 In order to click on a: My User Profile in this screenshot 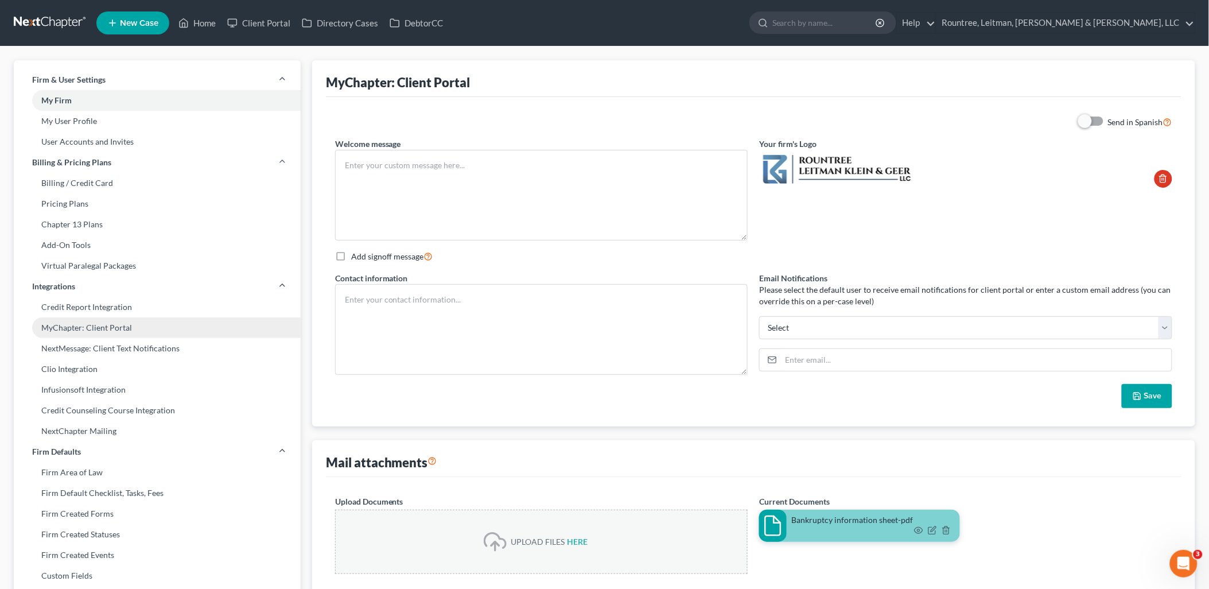, I will do `click(157, 121)`.